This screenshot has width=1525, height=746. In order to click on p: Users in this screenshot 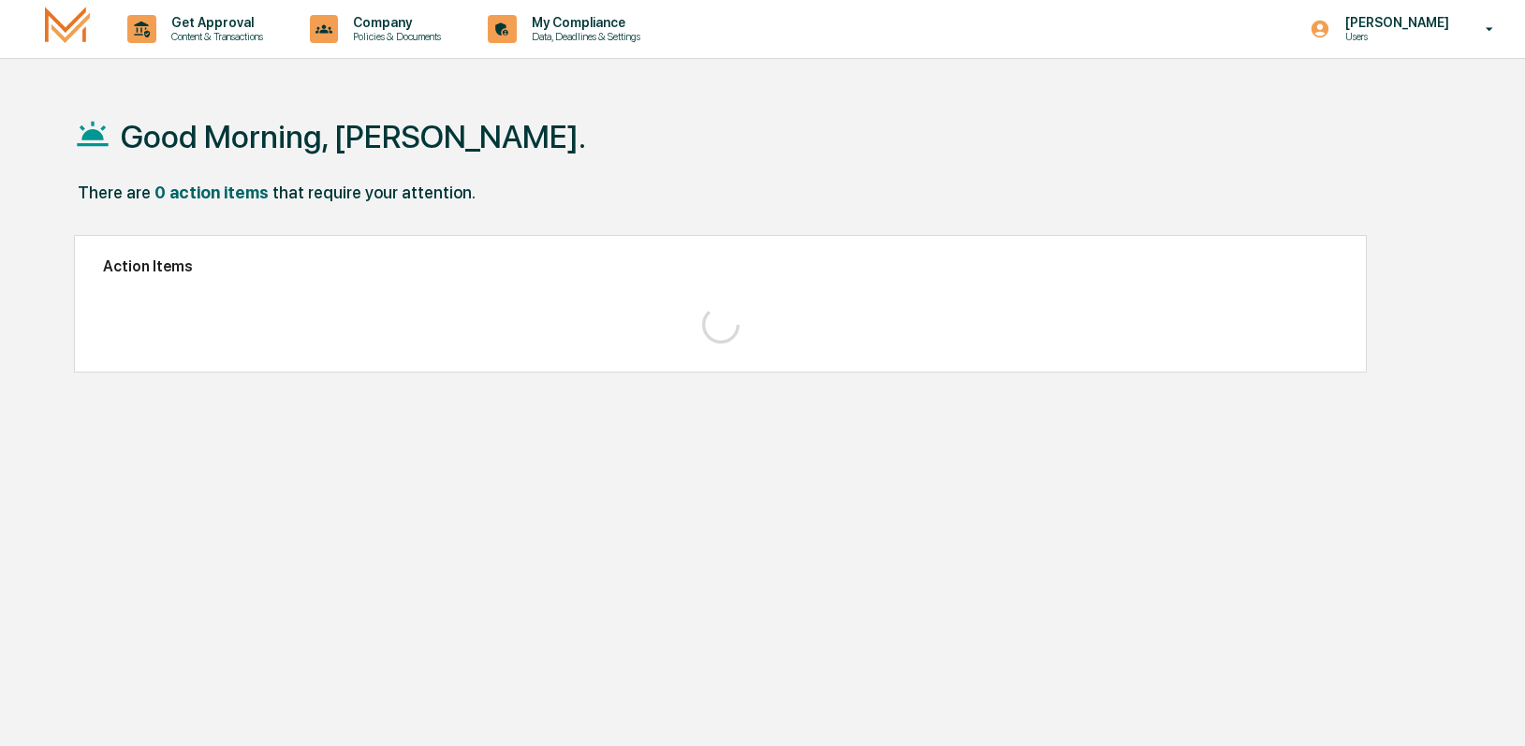, I will do `click(1394, 37)`.